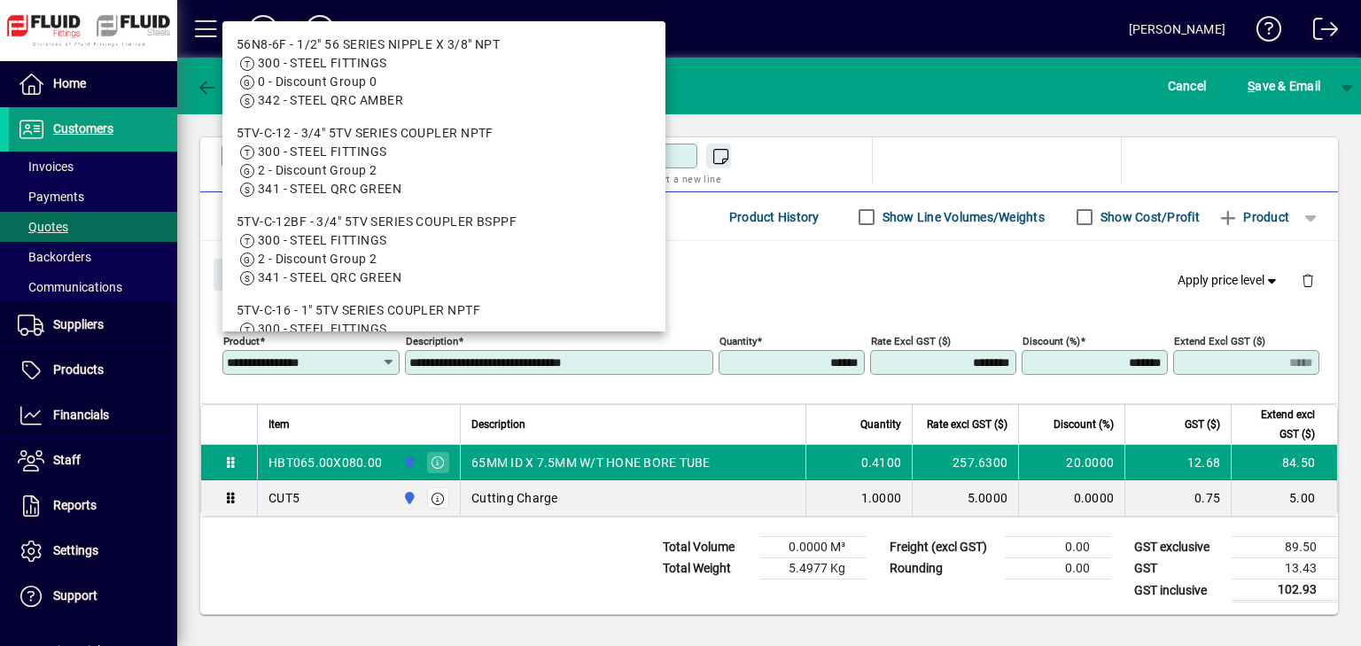 The width and height of the screenshot is (1361, 646). I want to click on mat-option: 5TV-C-16 - 1" 5TV SERIES COUPLER NPTF, so click(444, 338).